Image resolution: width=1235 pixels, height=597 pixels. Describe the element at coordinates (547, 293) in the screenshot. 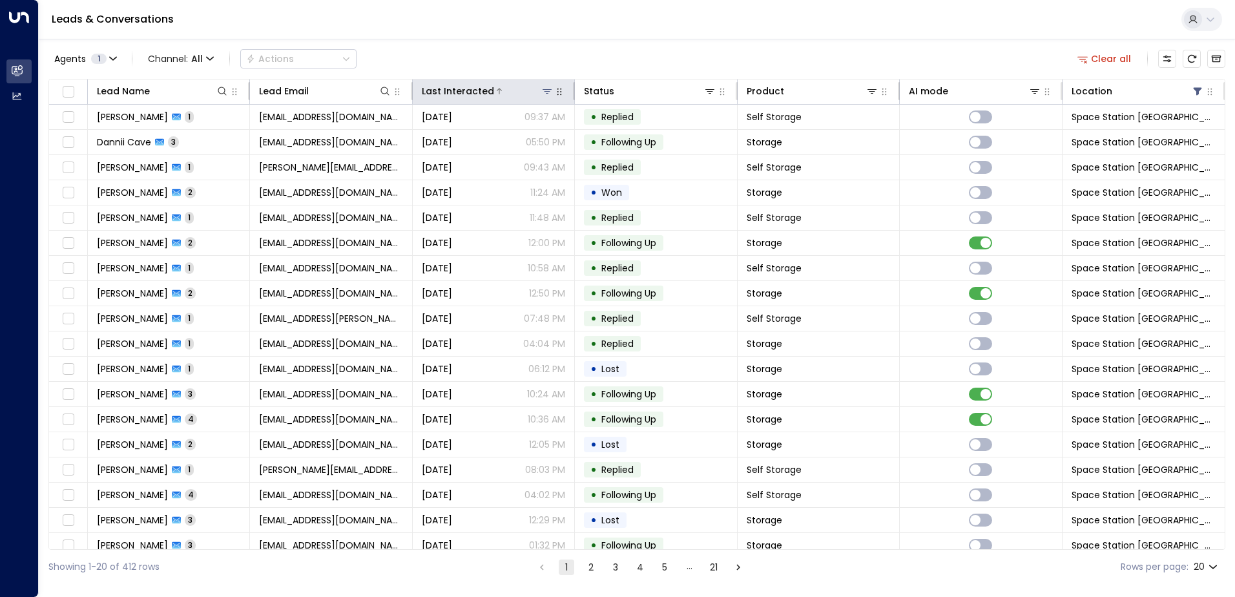

I see `p: 12:50 PM` at that location.